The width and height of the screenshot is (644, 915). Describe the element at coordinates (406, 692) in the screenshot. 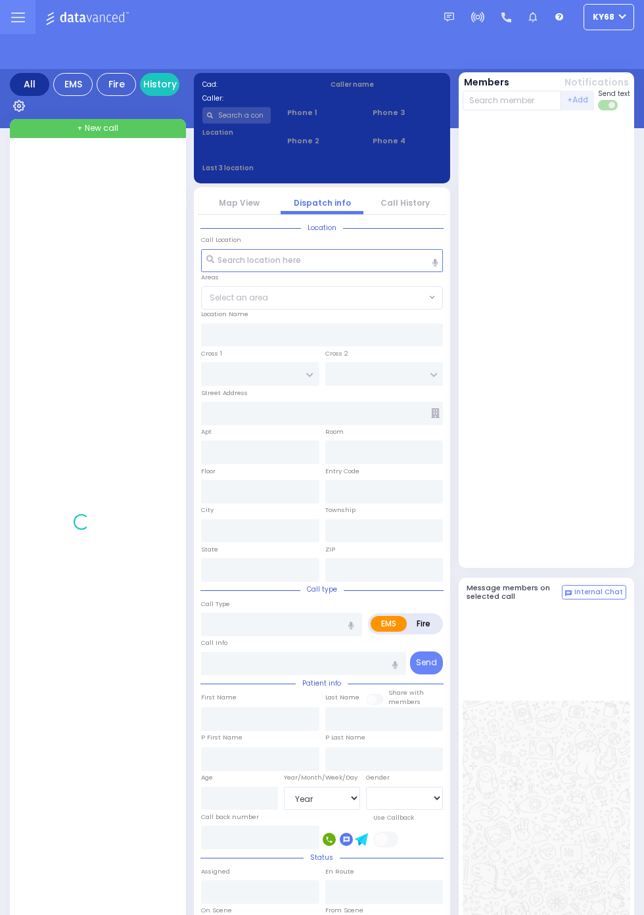

I see `small: Share with` at that location.